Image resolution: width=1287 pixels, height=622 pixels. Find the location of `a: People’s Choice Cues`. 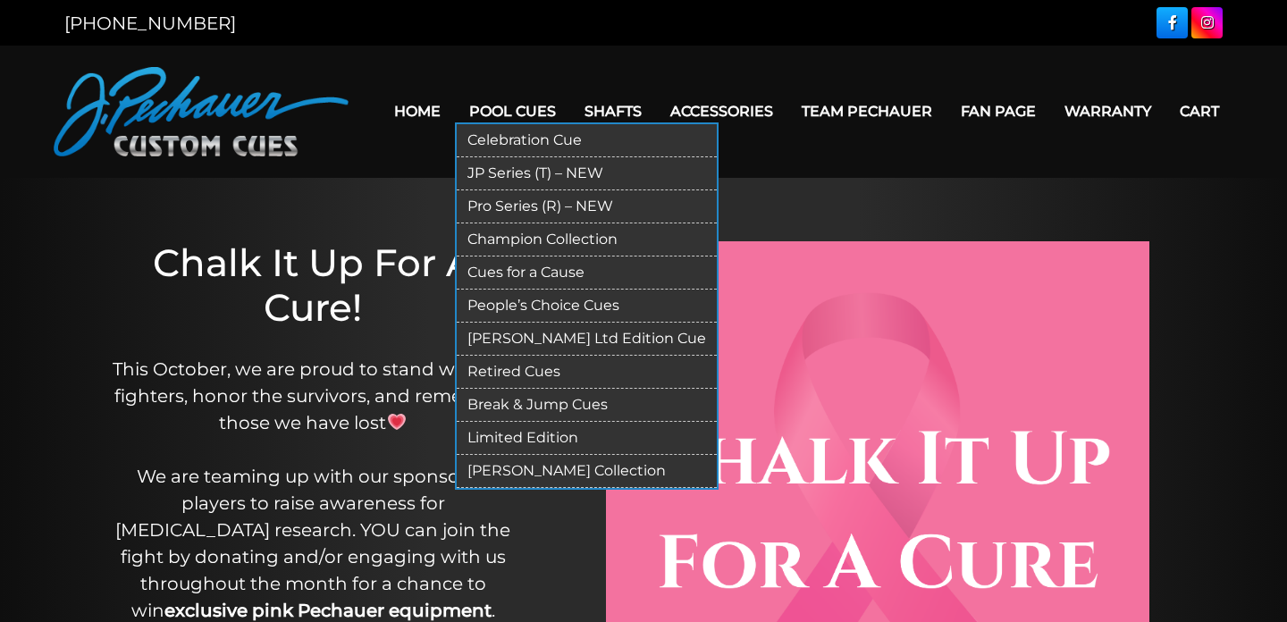

a: People’s Choice Cues is located at coordinates (586, 306).